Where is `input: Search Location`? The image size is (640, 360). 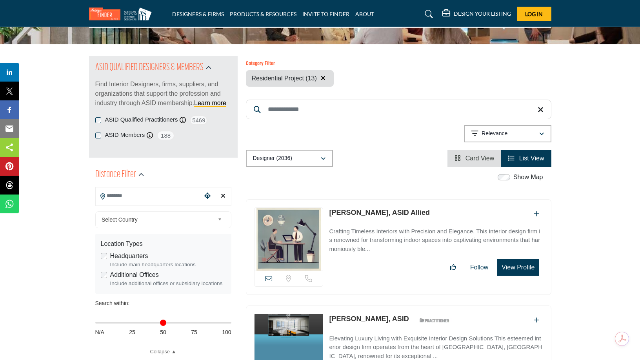 input: Search Location is located at coordinates (149, 196).